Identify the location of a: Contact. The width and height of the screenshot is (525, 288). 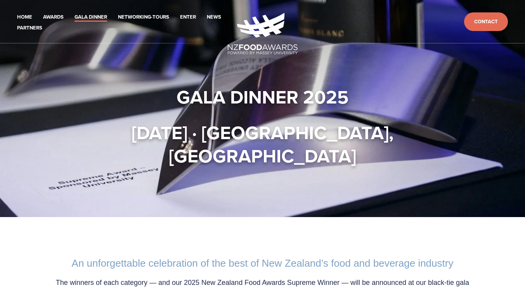
(486, 22).